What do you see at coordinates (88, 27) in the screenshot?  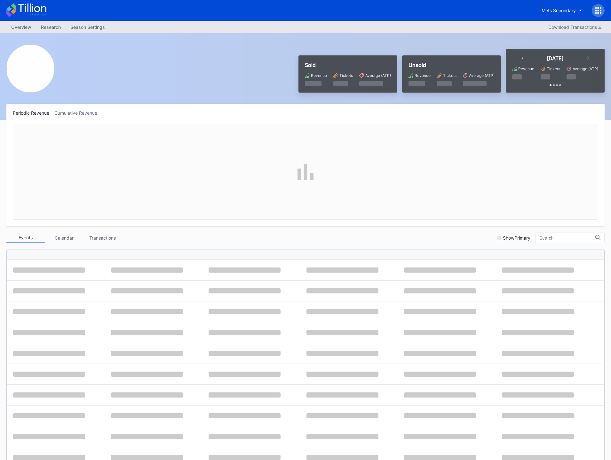 I see `div: Season Settings` at bounding box center [88, 27].